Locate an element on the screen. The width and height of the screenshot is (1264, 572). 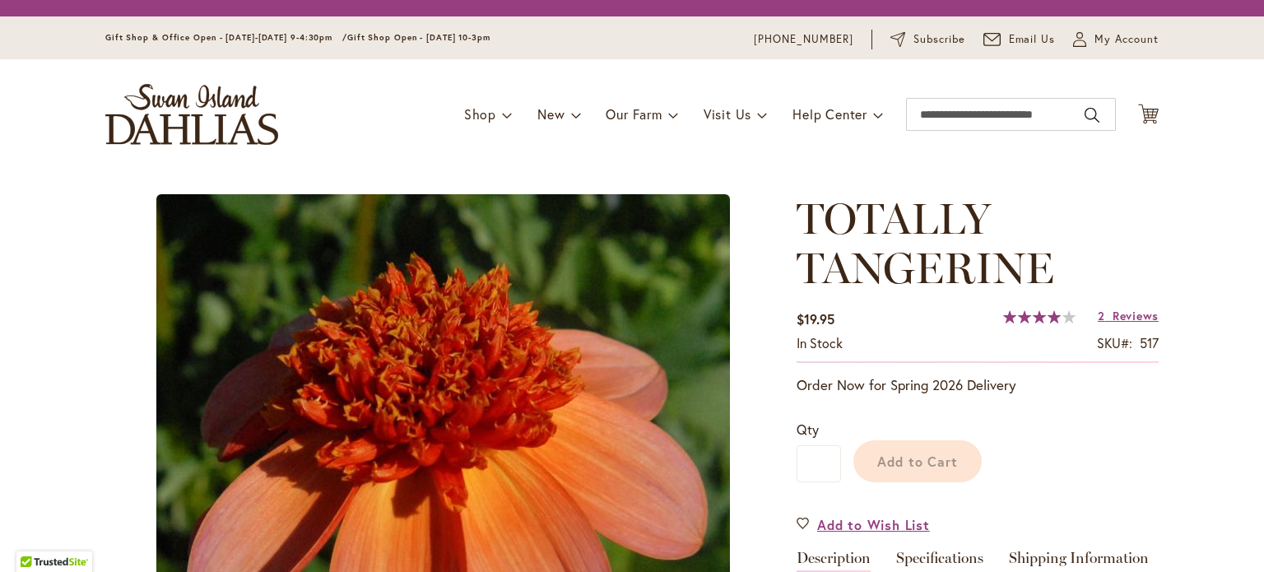
span: $19.95 is located at coordinates (816, 319).